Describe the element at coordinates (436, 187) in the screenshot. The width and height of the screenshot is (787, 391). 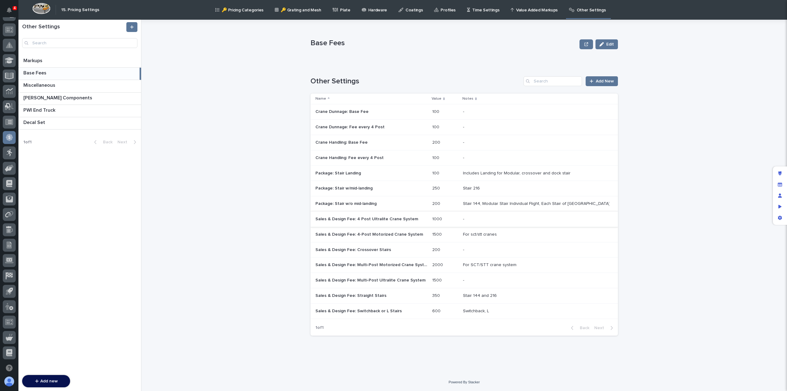
I see `p: 250` at that location.